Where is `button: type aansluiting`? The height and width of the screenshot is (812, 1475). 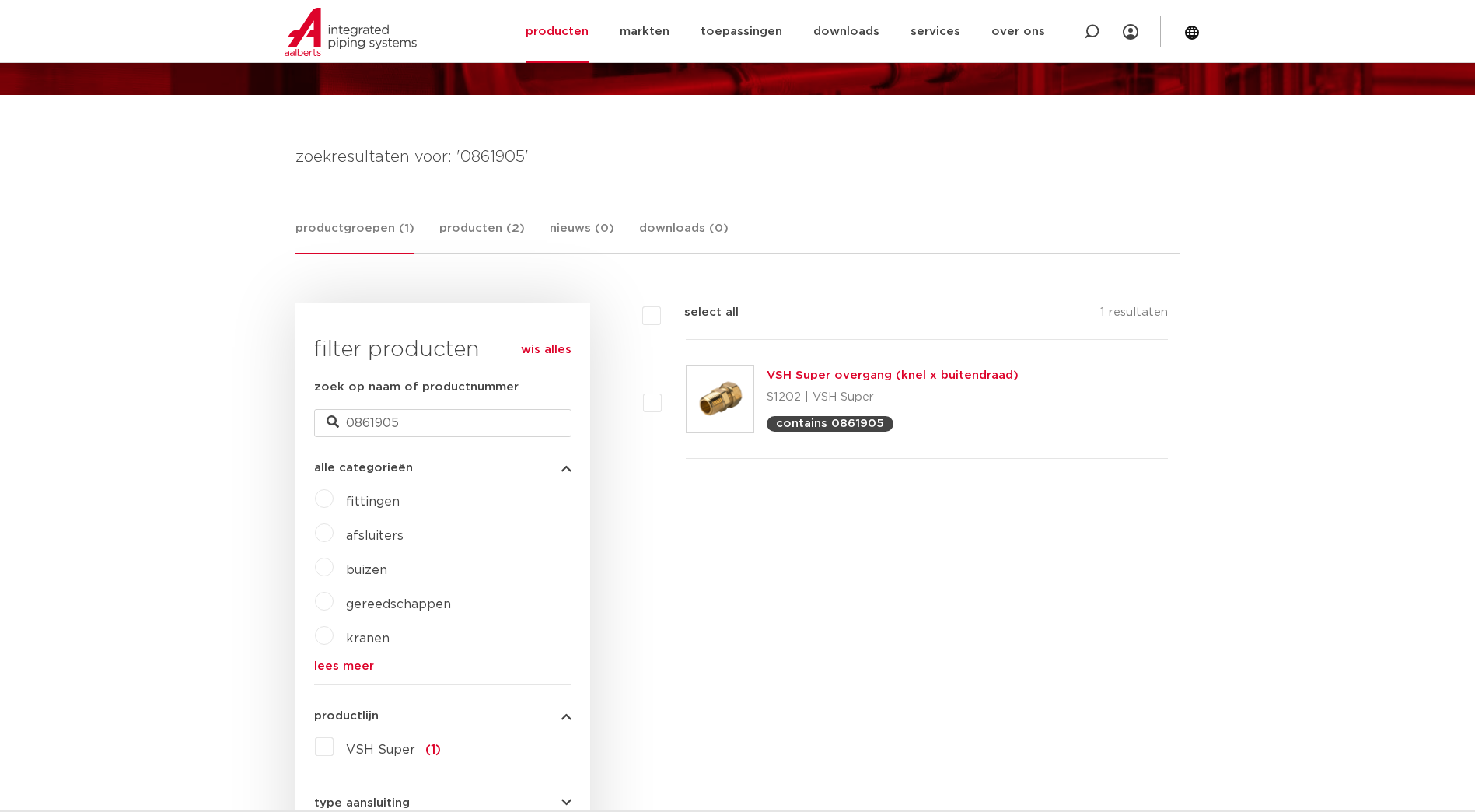
button: type aansluiting is located at coordinates (442, 802).